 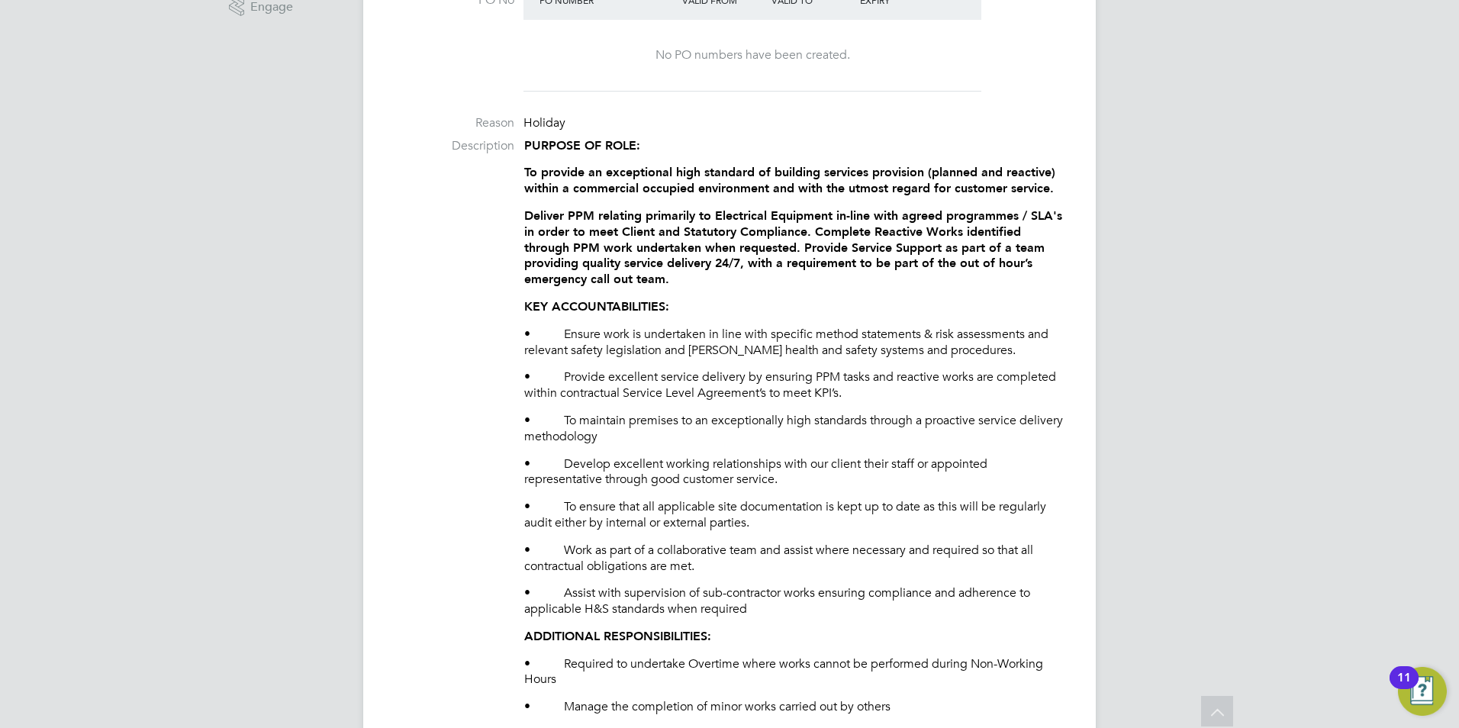 What do you see at coordinates (794, 672) in the screenshot?
I see `p: • Required to undertake Overtime where works cannot be performed during Non-Working Hours` at bounding box center [794, 672].